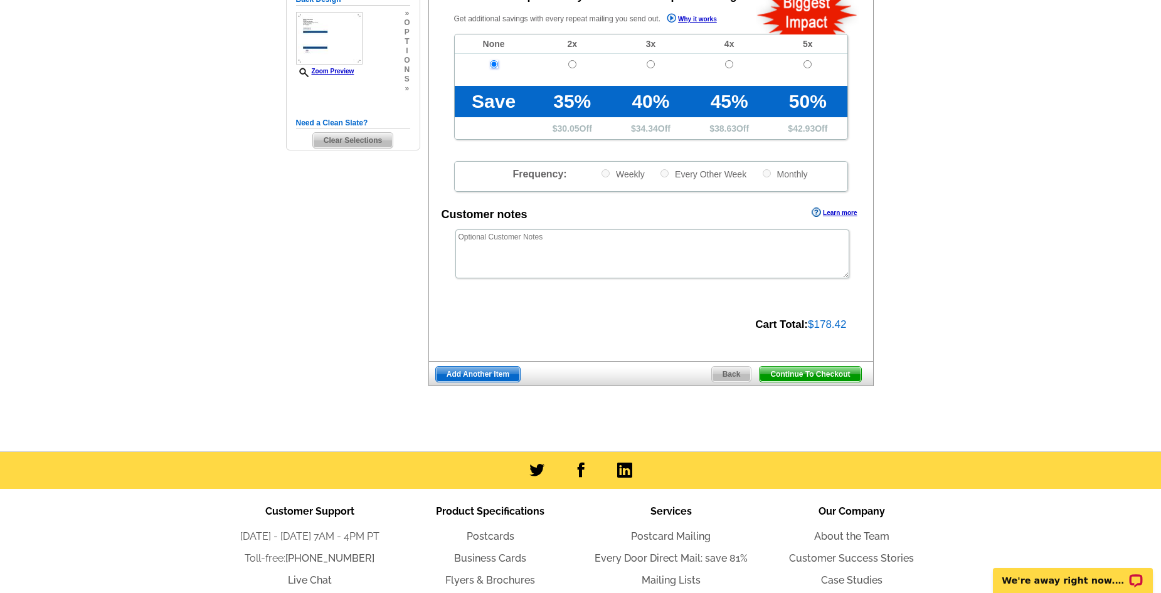 This screenshot has height=593, width=1161. Describe the element at coordinates (406, 32) in the screenshot. I see `span: p` at that location.